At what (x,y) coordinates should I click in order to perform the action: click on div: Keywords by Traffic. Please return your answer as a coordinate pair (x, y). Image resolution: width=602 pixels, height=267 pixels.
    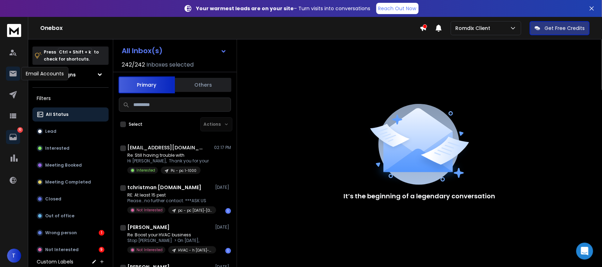
    Looking at the image, I should click on (98, 44).